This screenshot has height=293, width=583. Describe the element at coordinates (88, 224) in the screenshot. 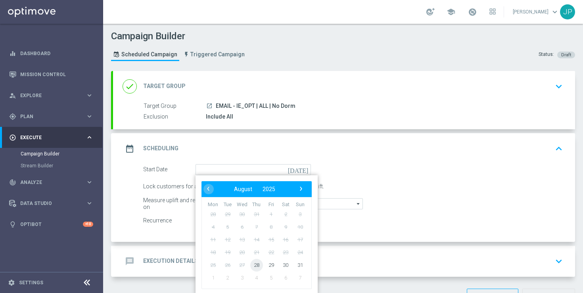

I see `div: +10` at that location.